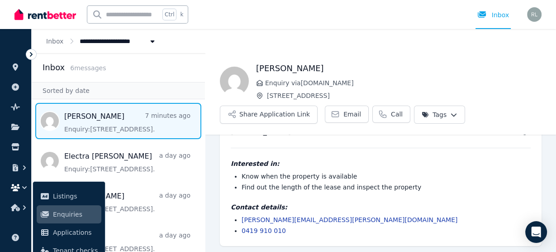 The width and height of the screenshot is (556, 252). I want to click on li: Know when the property is available, so click(386, 176).